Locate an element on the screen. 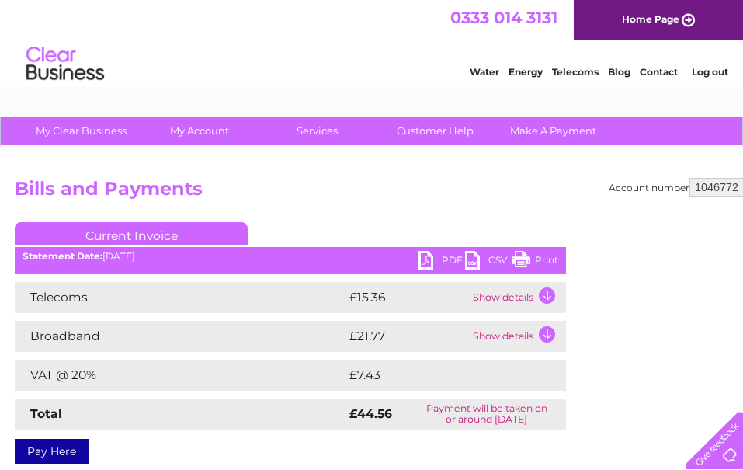 Image resolution: width=743 pixels, height=470 pixels. a: Telecoms is located at coordinates (576, 71).